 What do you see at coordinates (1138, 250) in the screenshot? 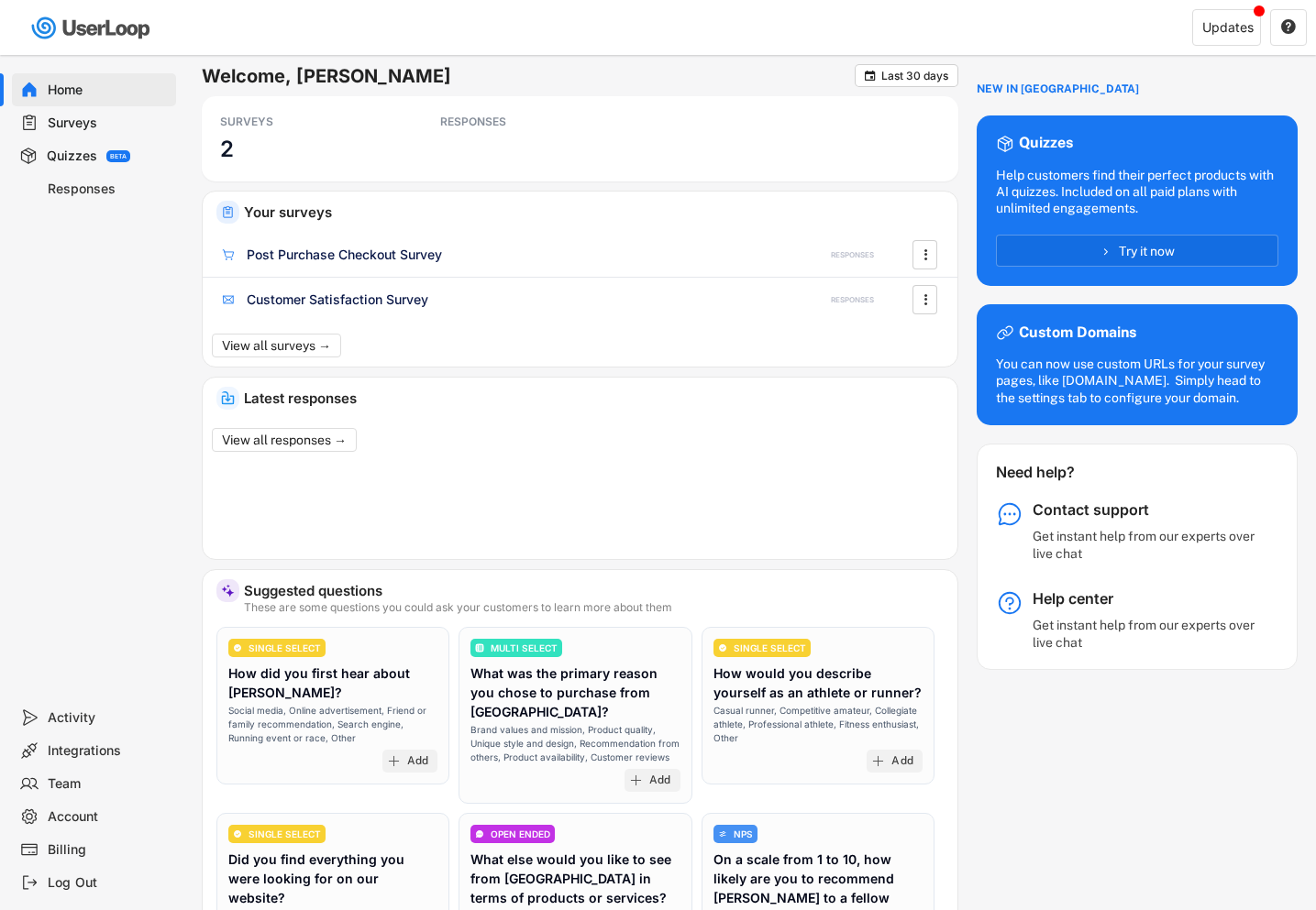
I see `button: Try it now` at bounding box center [1138, 250].